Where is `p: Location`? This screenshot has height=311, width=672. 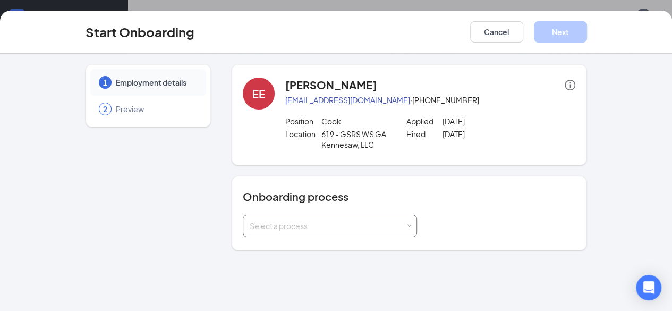
p: Location is located at coordinates (303, 134).